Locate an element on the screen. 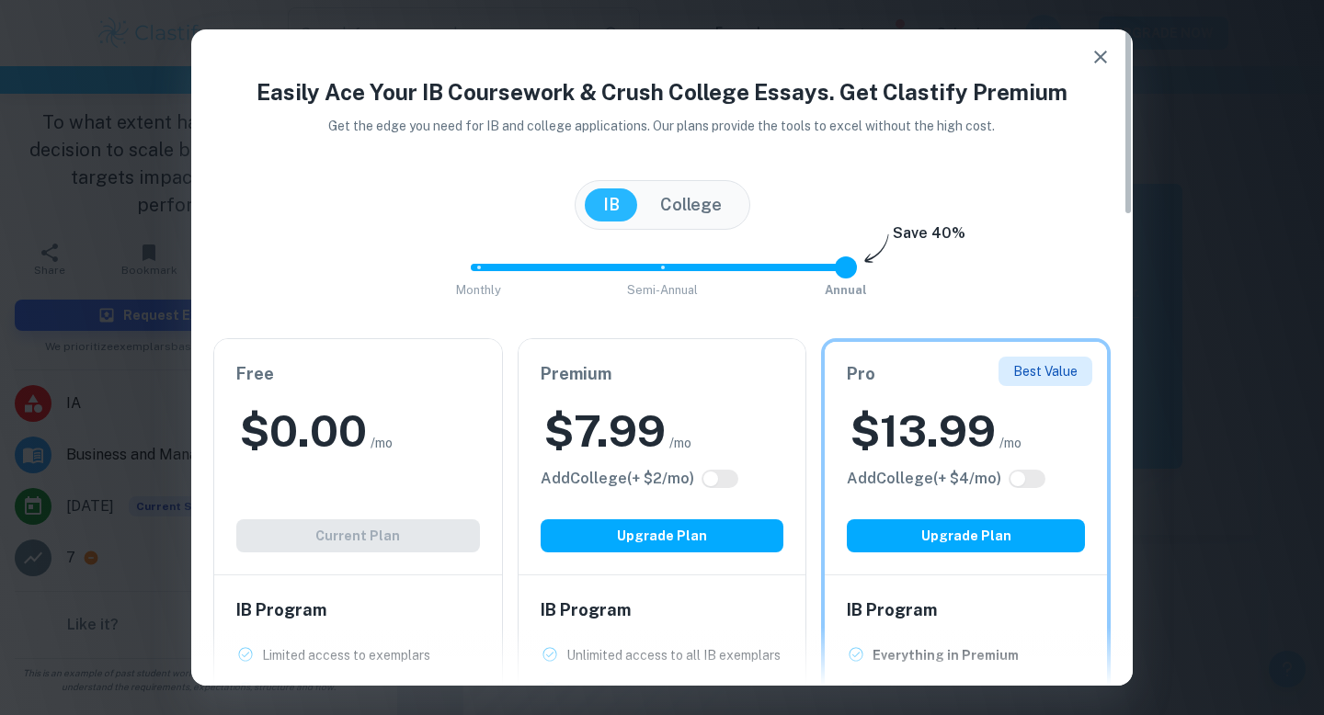 The height and width of the screenshot is (715, 1324). img: subscription-arrow.svg is located at coordinates (876, 249).